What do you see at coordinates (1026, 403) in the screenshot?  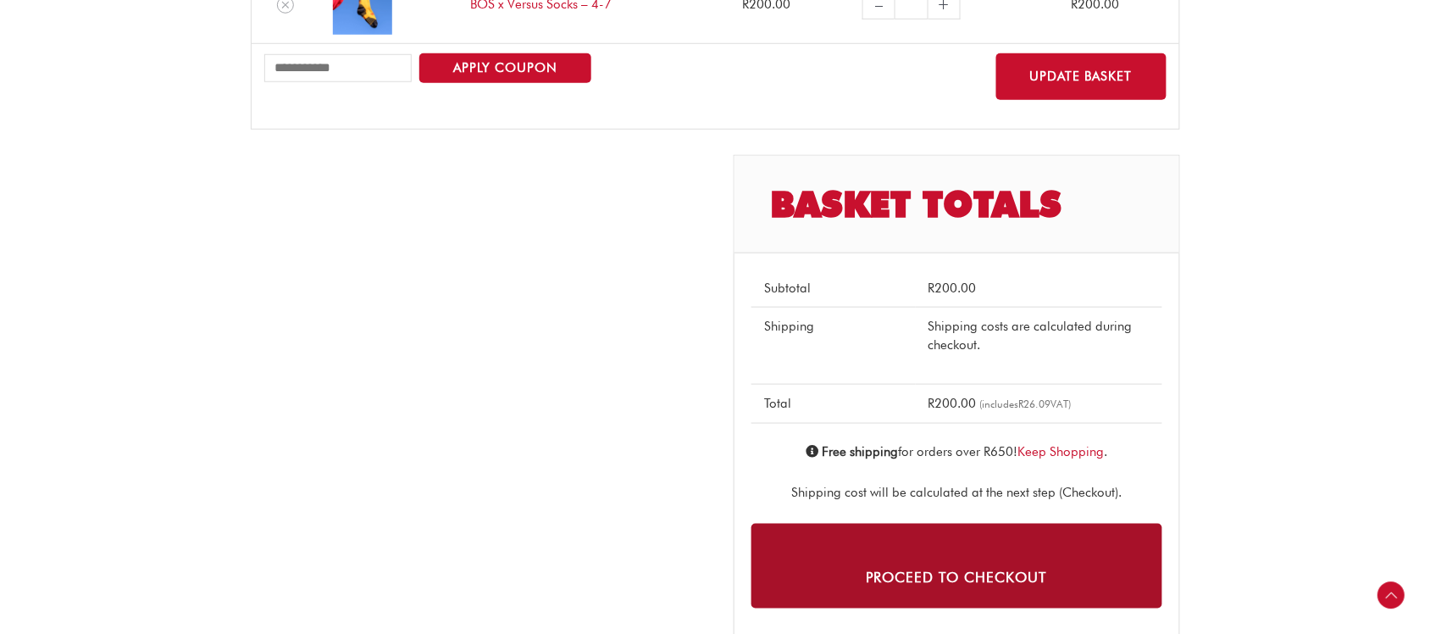 I see `small: (includes VAT)` at bounding box center [1026, 403].